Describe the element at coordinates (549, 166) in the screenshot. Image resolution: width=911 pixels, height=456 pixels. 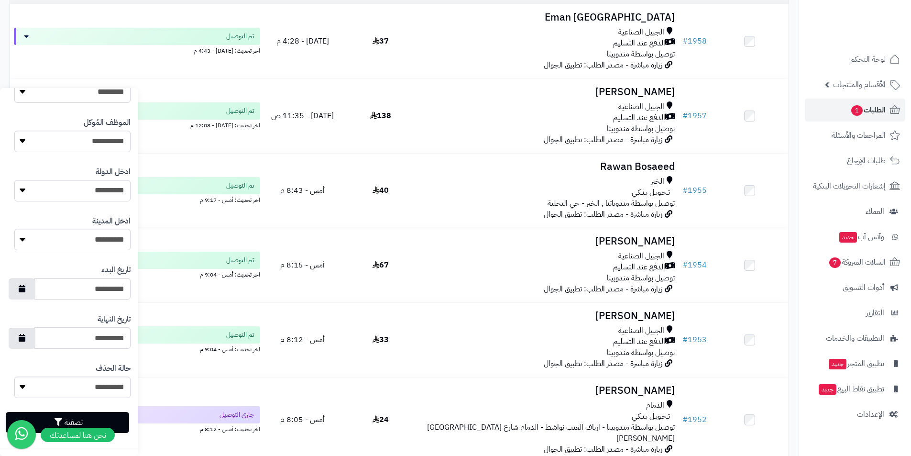
I see `h3: Rawan Bosaeed` at that location.